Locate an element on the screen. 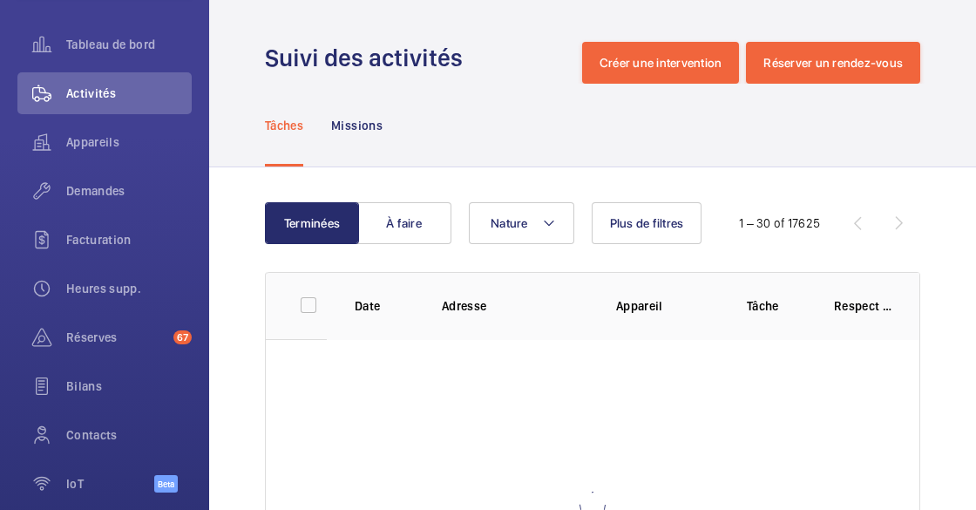 This screenshot has width=976, height=510. span: Contacts is located at coordinates (129, 435).